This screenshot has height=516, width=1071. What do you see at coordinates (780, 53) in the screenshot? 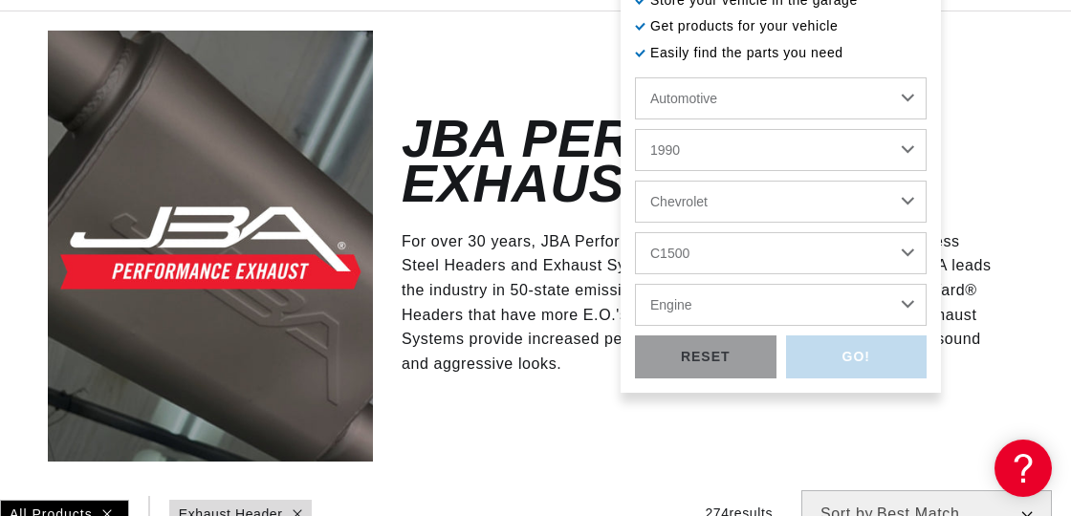
I see `p: Easily find the parts you need` at bounding box center [780, 53].